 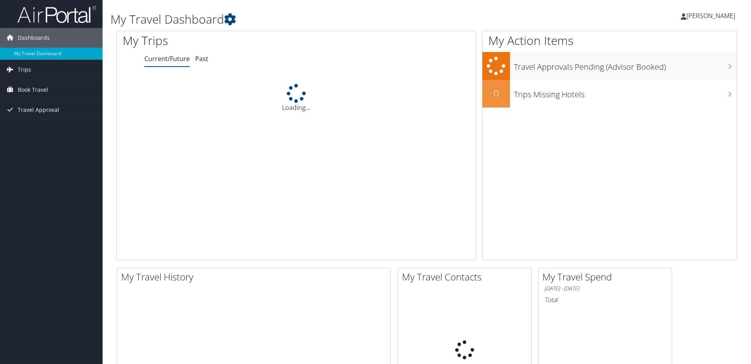 I want to click on img: airportal-logo.png, so click(x=57, y=14).